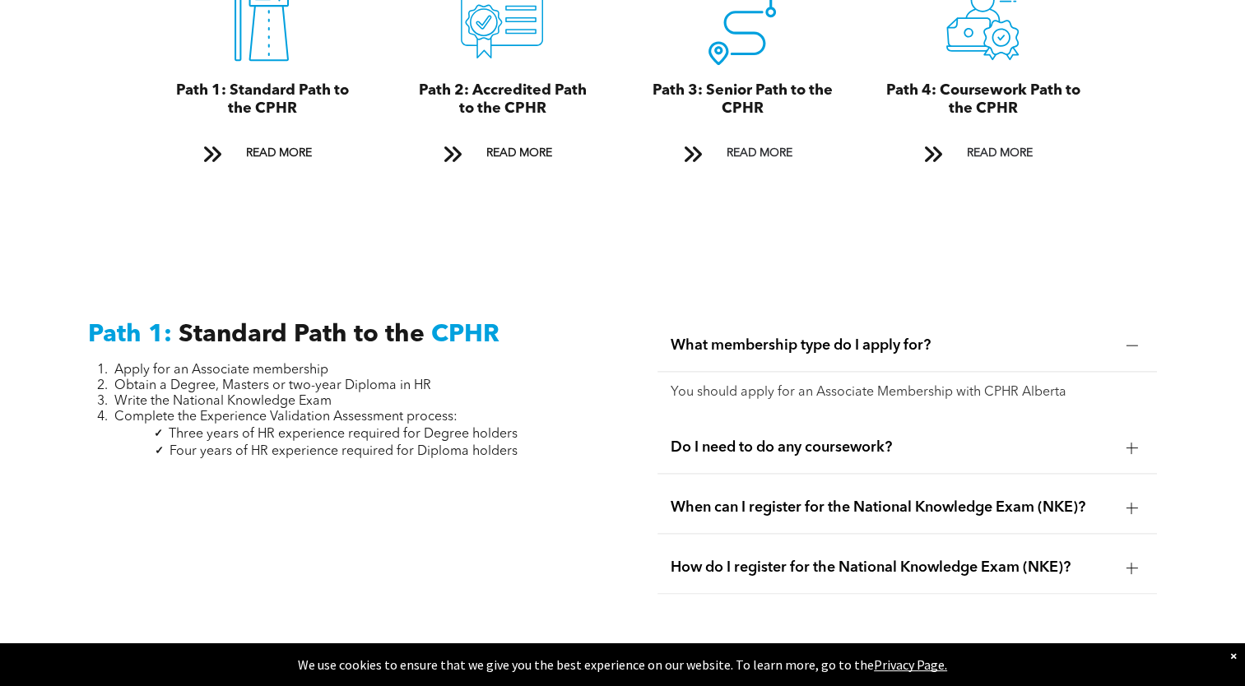  Describe the element at coordinates (891, 508) in the screenshot. I see `span: When can I register for the National Knowledge Exam (NKE)?` at that location.